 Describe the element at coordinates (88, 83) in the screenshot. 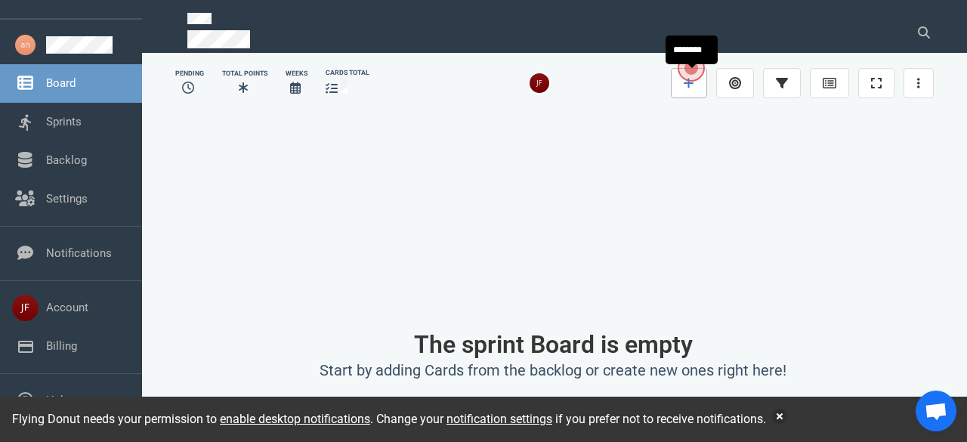

I see `span: Board` at that location.